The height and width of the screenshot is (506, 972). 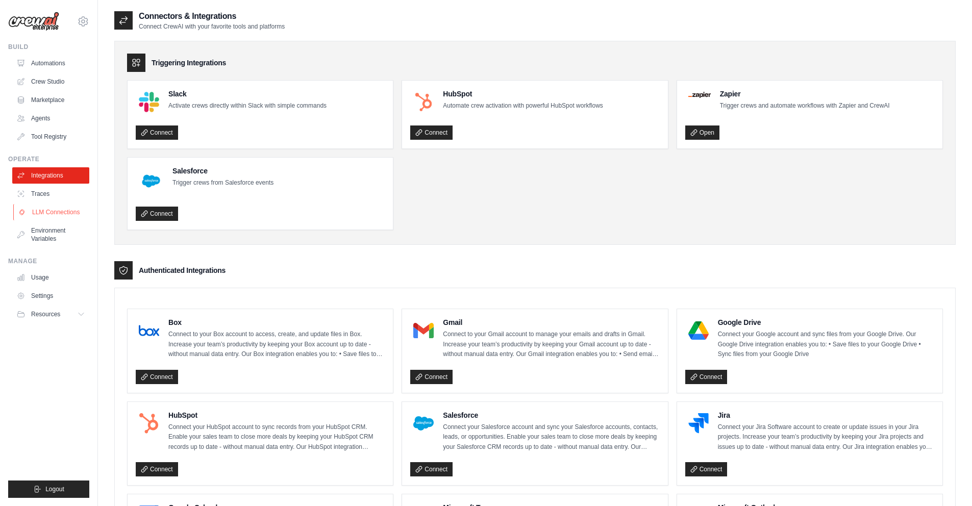 I want to click on p: Trigger crews and automate workflows with Zapier and CrewAI, so click(x=805, y=106).